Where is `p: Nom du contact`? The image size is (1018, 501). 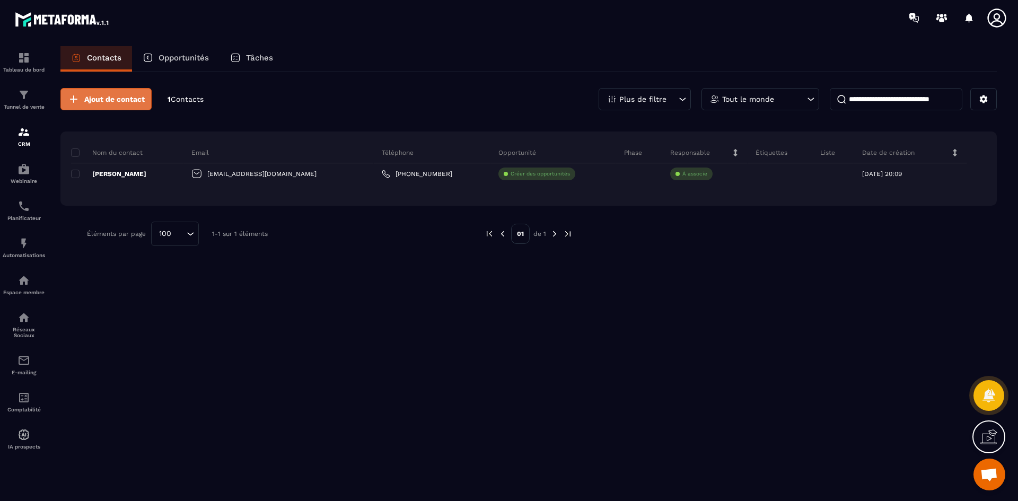
p: Nom du contact is located at coordinates (107, 153).